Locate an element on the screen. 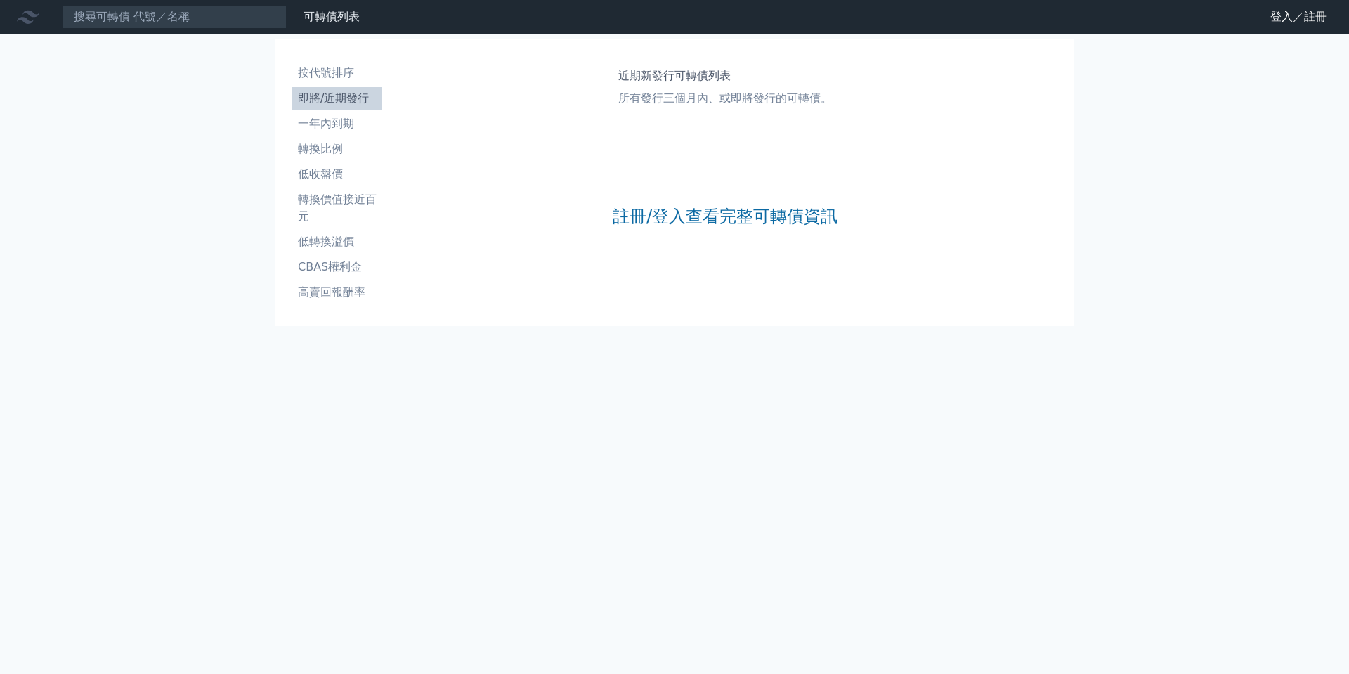  a: 低收盤價 is located at coordinates (337, 174).